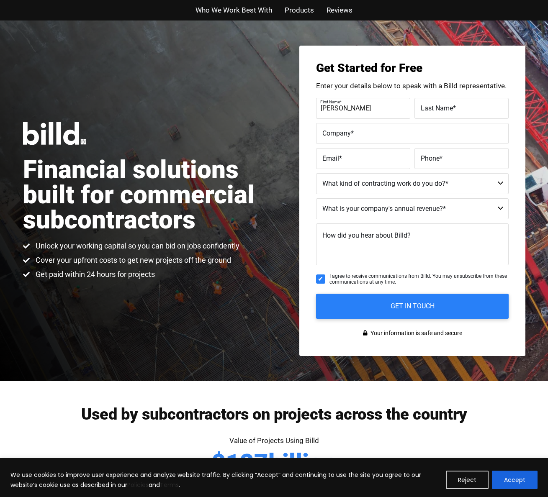  I want to click on input: I agree to receive communications from Billd. You may unsubscribe from these communications at an..., so click(321, 279).